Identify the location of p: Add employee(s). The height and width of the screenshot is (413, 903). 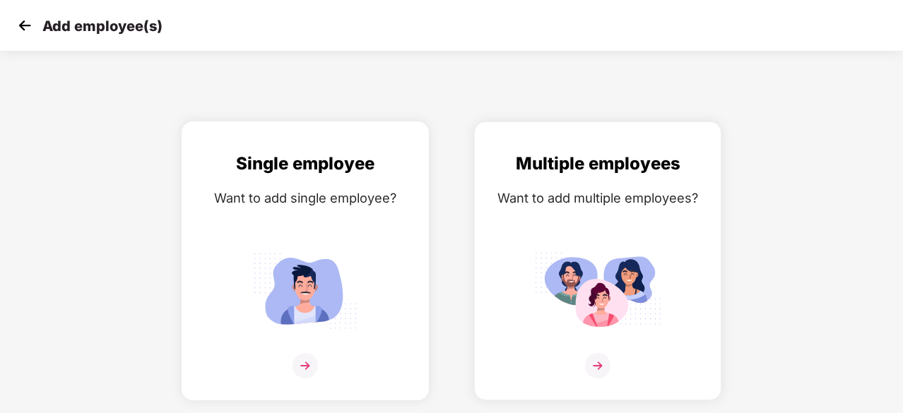
(102, 26).